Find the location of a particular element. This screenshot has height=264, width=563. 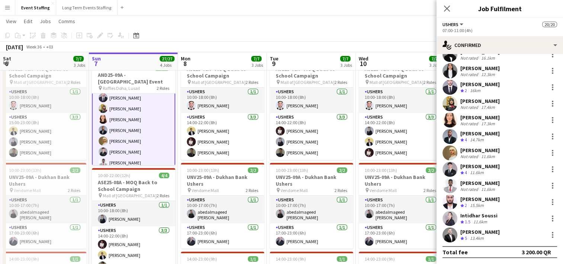

span: Mon is located at coordinates (186, 58).